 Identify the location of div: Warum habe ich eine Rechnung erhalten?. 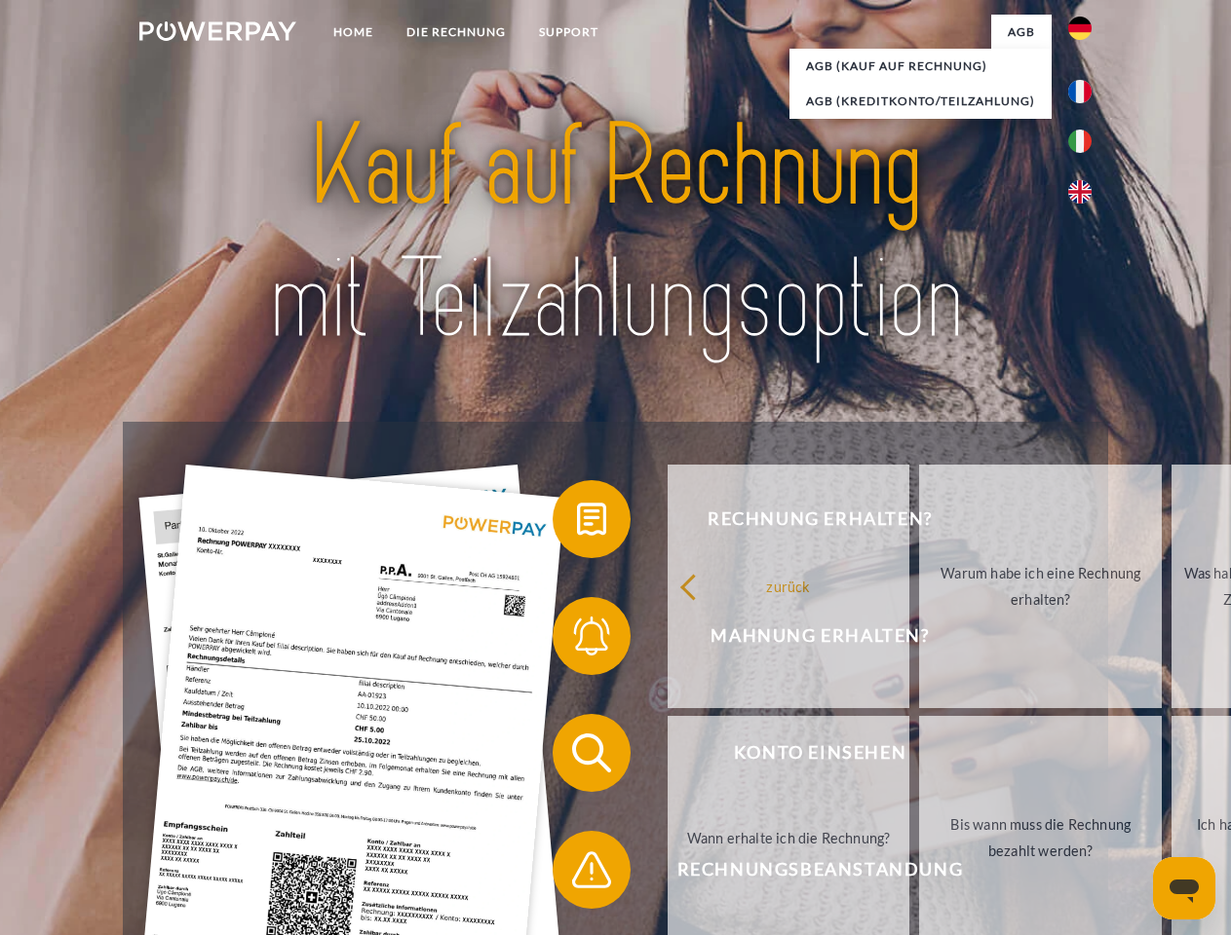
(1040, 587).